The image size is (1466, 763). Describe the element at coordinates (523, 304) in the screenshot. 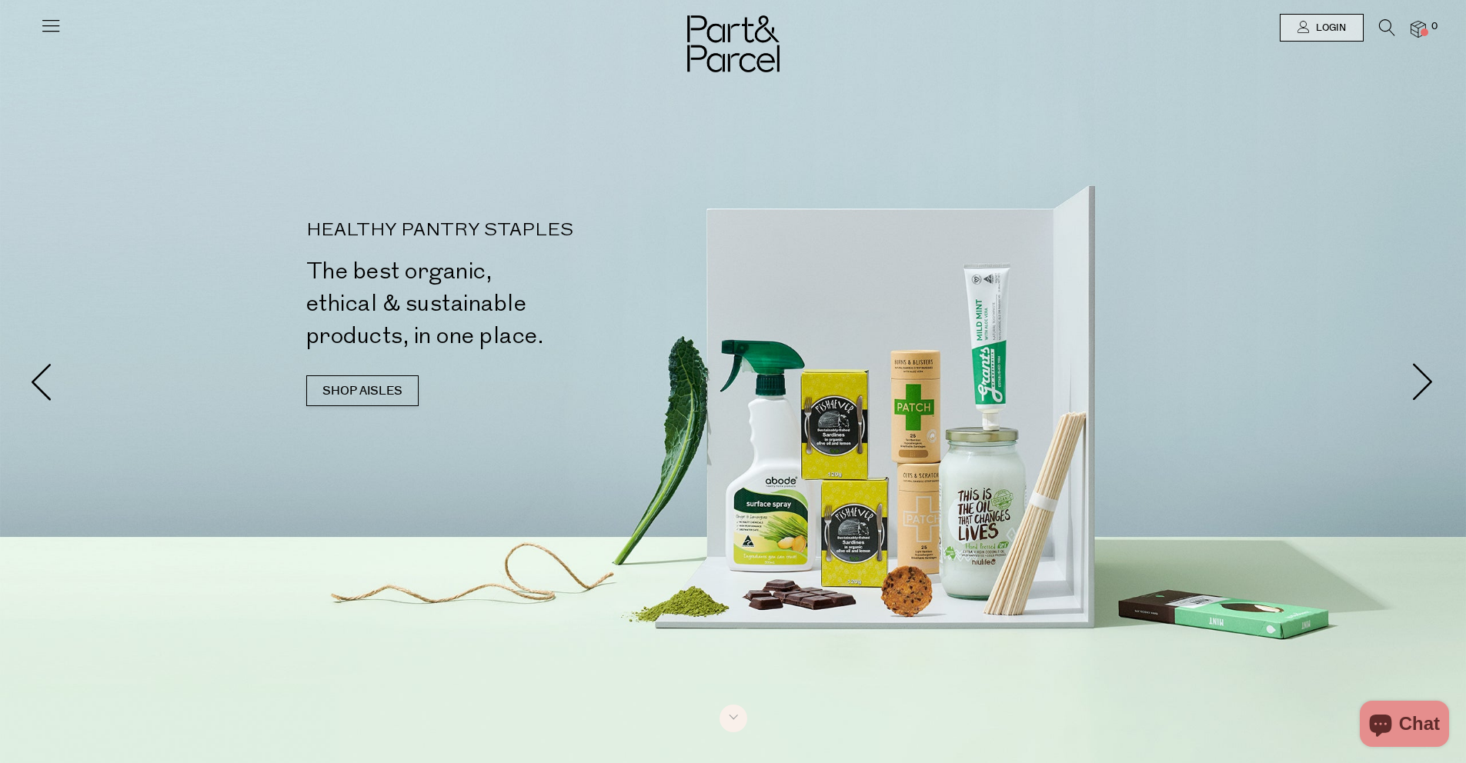

I see `h2: The best organic, ethical & sustainable products, in one place.` at that location.